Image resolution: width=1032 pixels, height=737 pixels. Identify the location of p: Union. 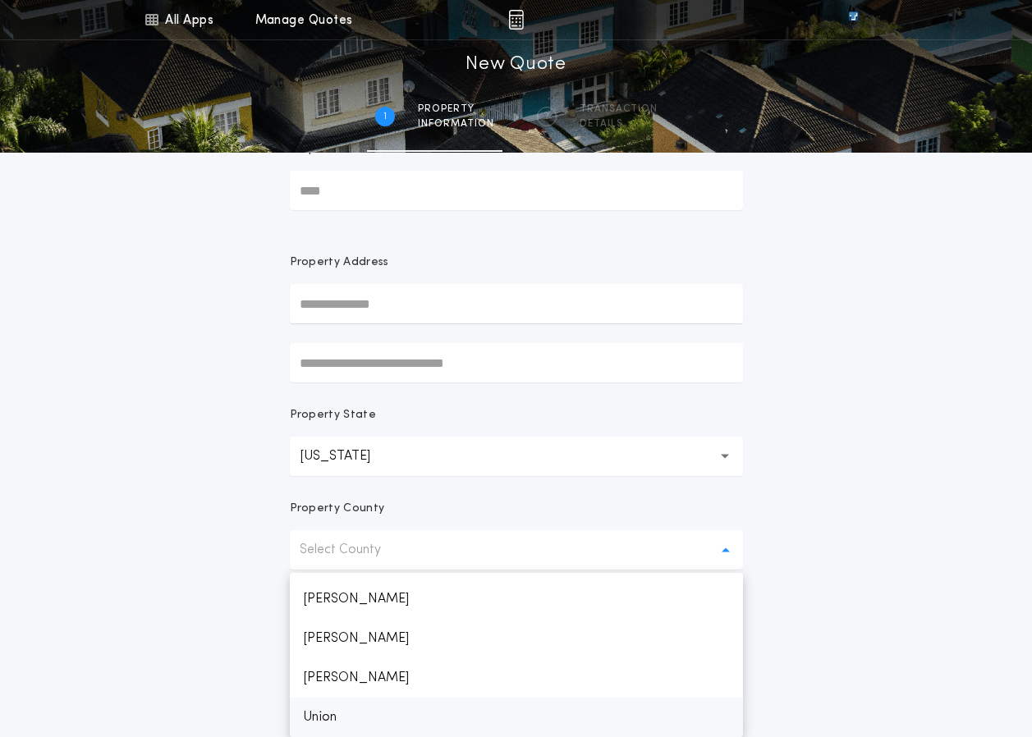
(516, 718).